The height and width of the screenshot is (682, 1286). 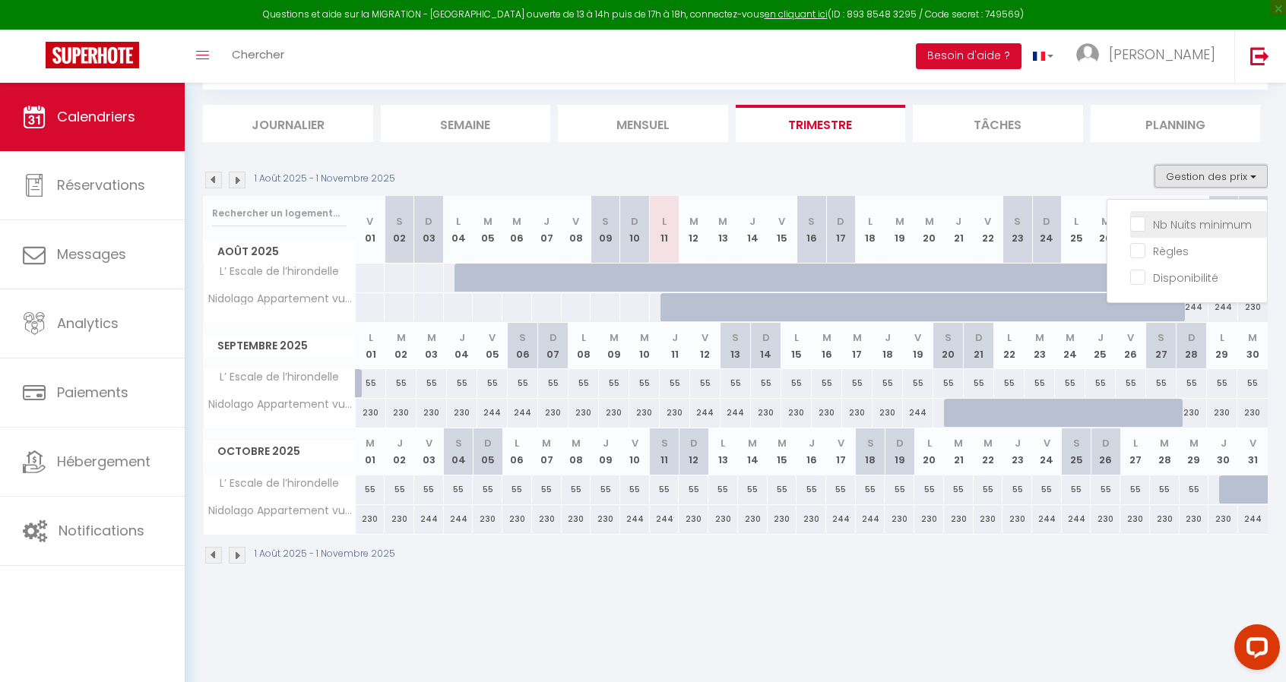 What do you see at coordinates (1100, 346) in the screenshot?
I see `th: 25` at bounding box center [1100, 346].